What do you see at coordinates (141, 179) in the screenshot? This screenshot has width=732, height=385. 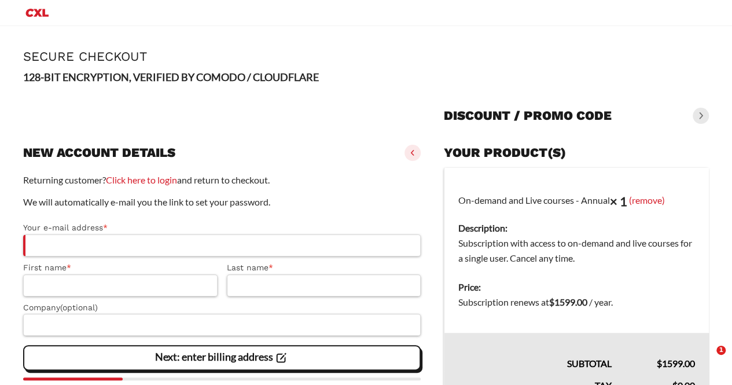 I see `a: Click here to login` at bounding box center [141, 179].